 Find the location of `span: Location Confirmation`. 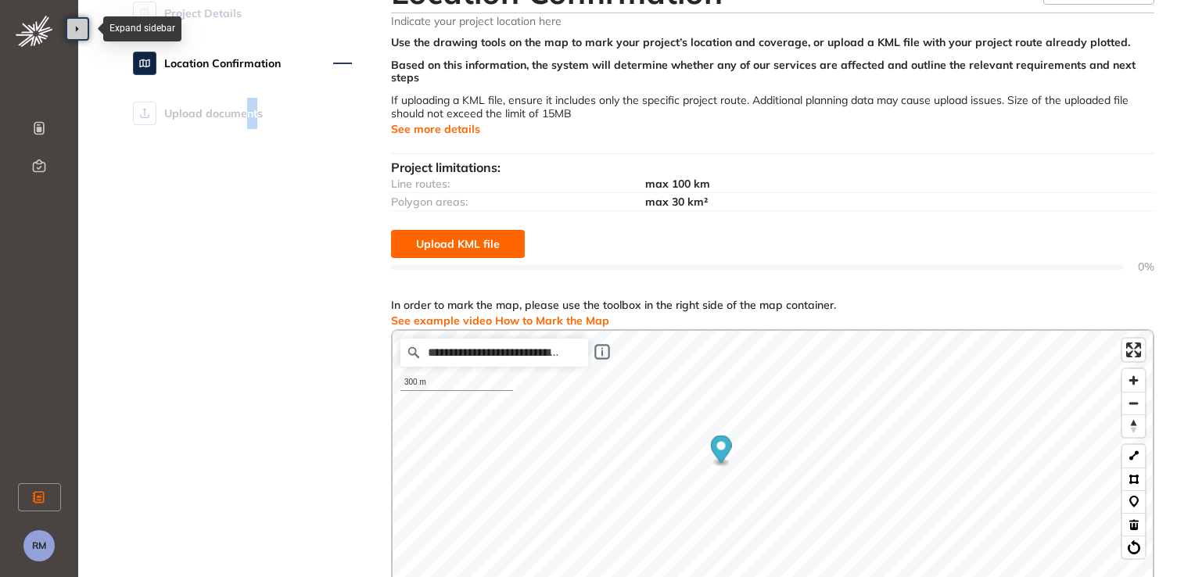

span: Location Confirmation is located at coordinates (222, 63).